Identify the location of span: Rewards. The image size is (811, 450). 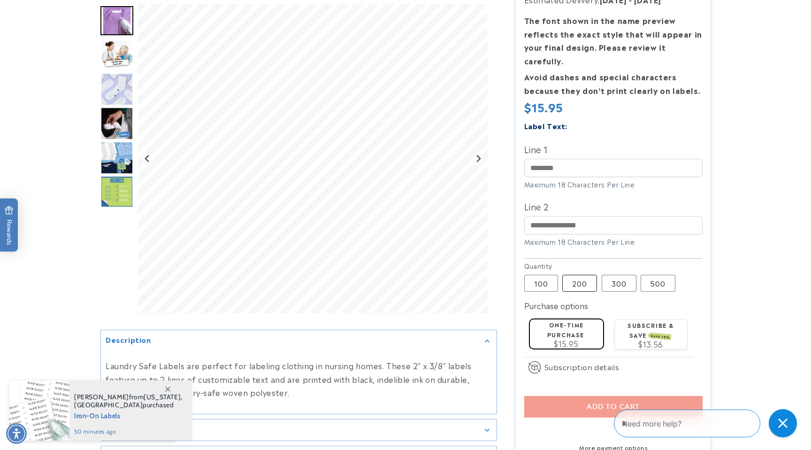
(9, 225).